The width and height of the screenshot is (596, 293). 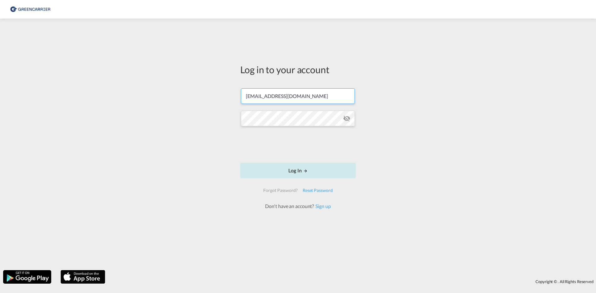 I want to click on img: apple.png, so click(x=83, y=277).